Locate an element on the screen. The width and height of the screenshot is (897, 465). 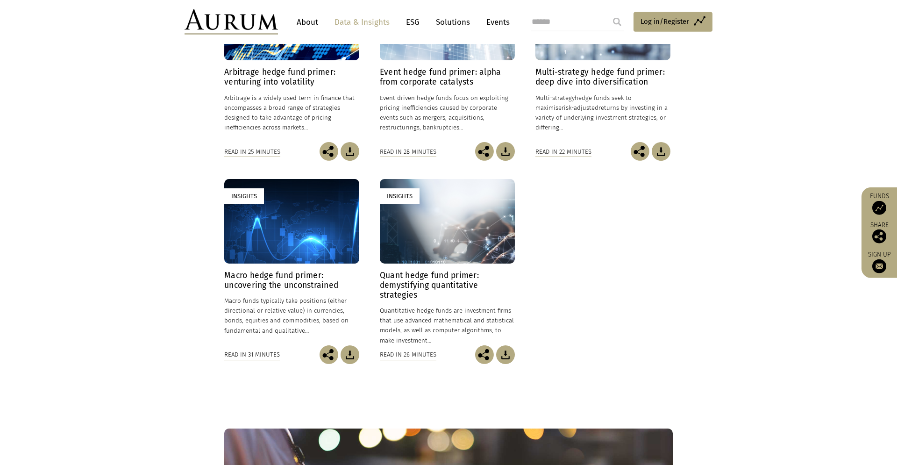
h4: Macro hedge fund primer: uncovering the unconstrained is located at coordinates (291, 280).